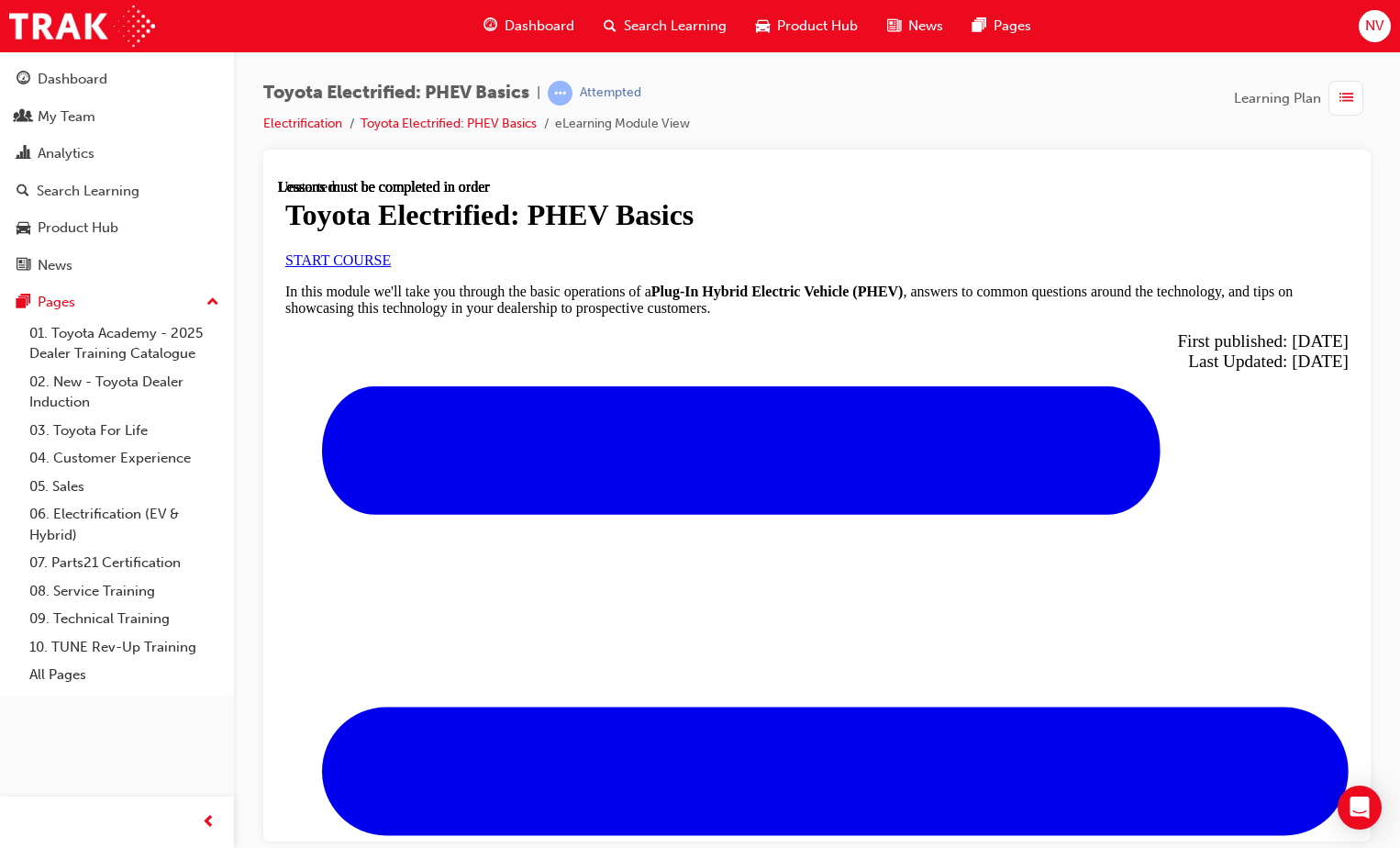  What do you see at coordinates (117, 153) in the screenshot?
I see `a: Analytics` at bounding box center [117, 153].